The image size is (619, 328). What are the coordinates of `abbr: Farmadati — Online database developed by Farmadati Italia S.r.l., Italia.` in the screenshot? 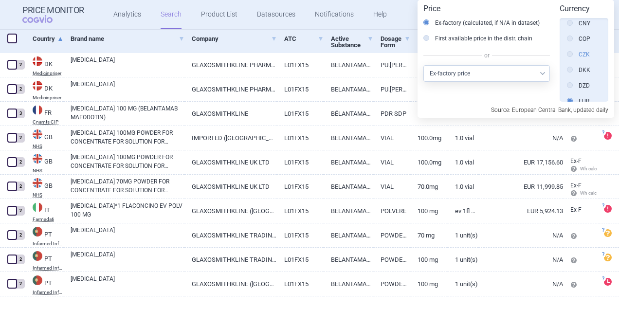 It's located at (48, 219).